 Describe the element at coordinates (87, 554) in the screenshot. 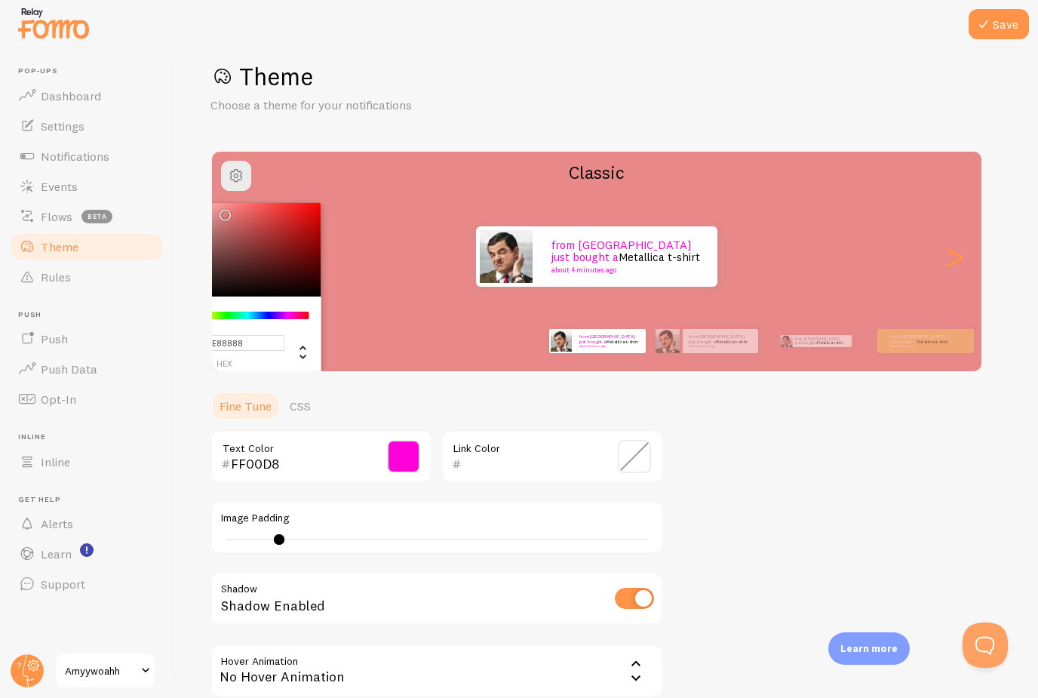

I see `a: Learn` at that location.